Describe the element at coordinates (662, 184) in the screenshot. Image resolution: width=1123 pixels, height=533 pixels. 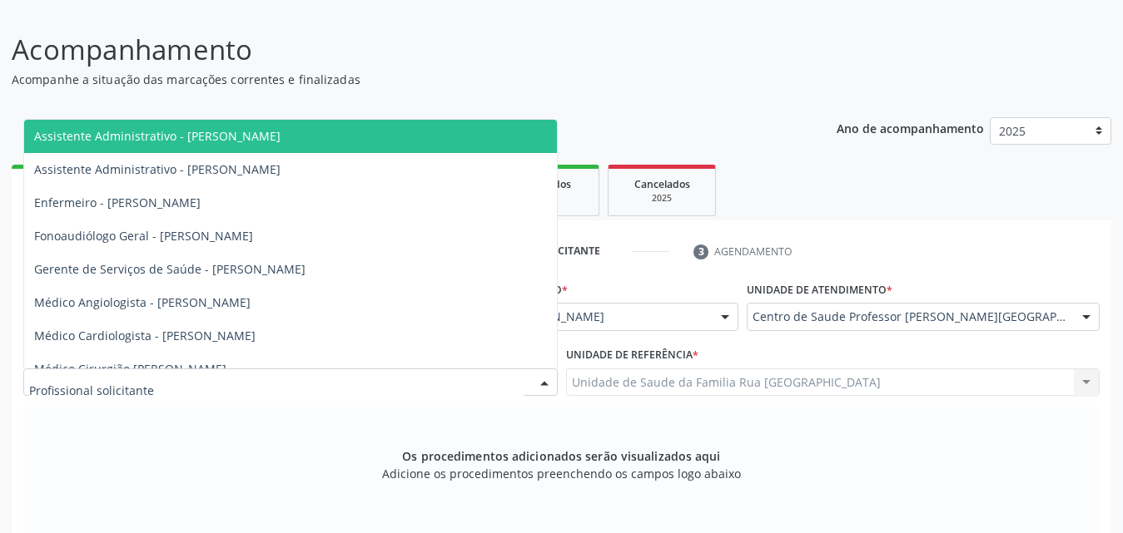
I see `span: Cancelados` at that location.